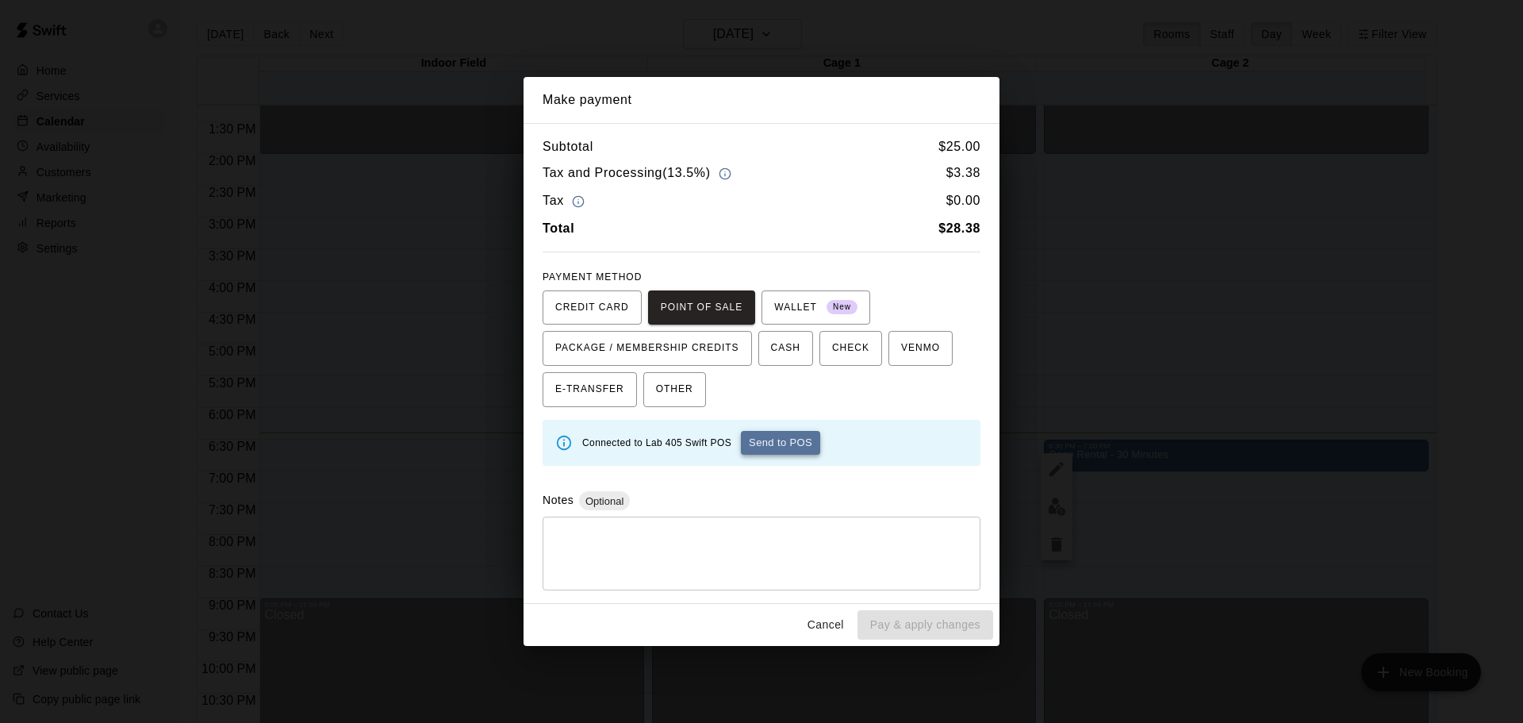  What do you see at coordinates (963, 173) in the screenshot?
I see `h6: $ 3.38` at bounding box center [963, 173].